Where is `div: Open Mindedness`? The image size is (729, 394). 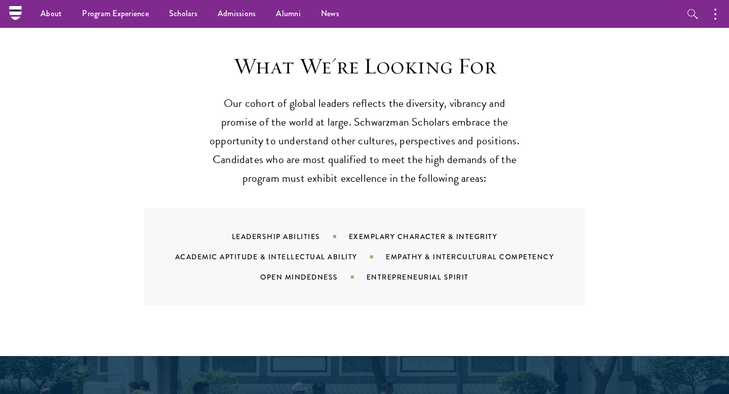
div: Open Mindedness is located at coordinates (313, 277).